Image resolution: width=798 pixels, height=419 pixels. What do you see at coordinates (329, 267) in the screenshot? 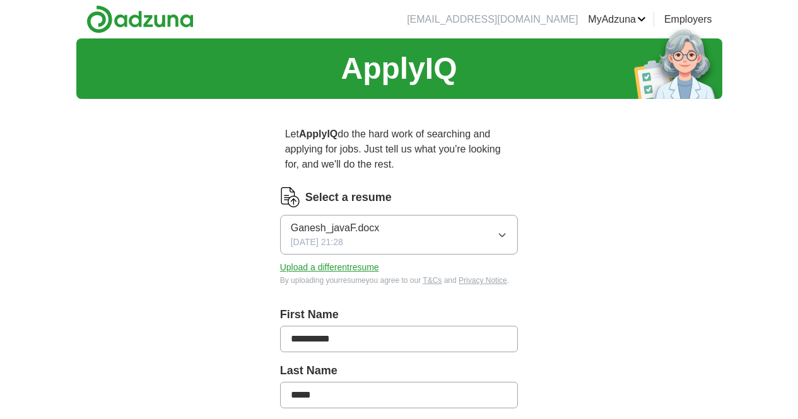
I see `button: Upload a differentresume` at bounding box center [329, 267].